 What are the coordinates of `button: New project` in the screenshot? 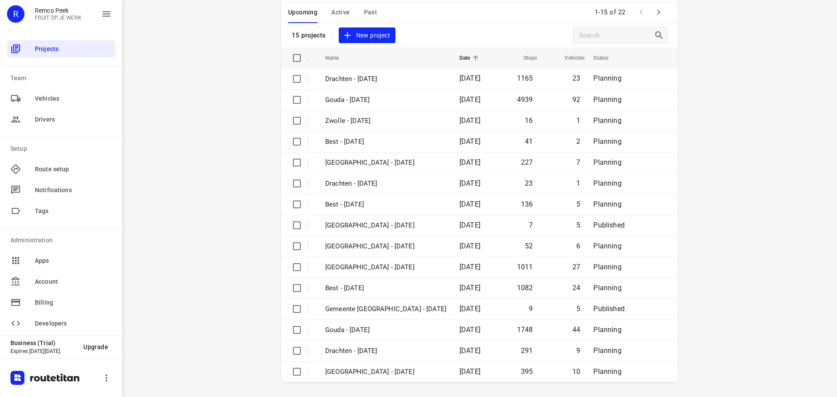 It's located at (367, 35).